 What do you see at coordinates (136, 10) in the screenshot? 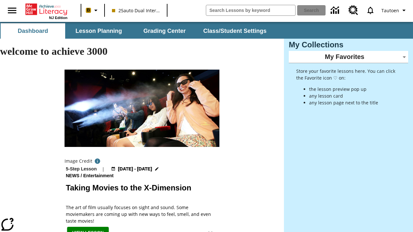
I see `span: 25auto Dual International` at bounding box center [136, 10].